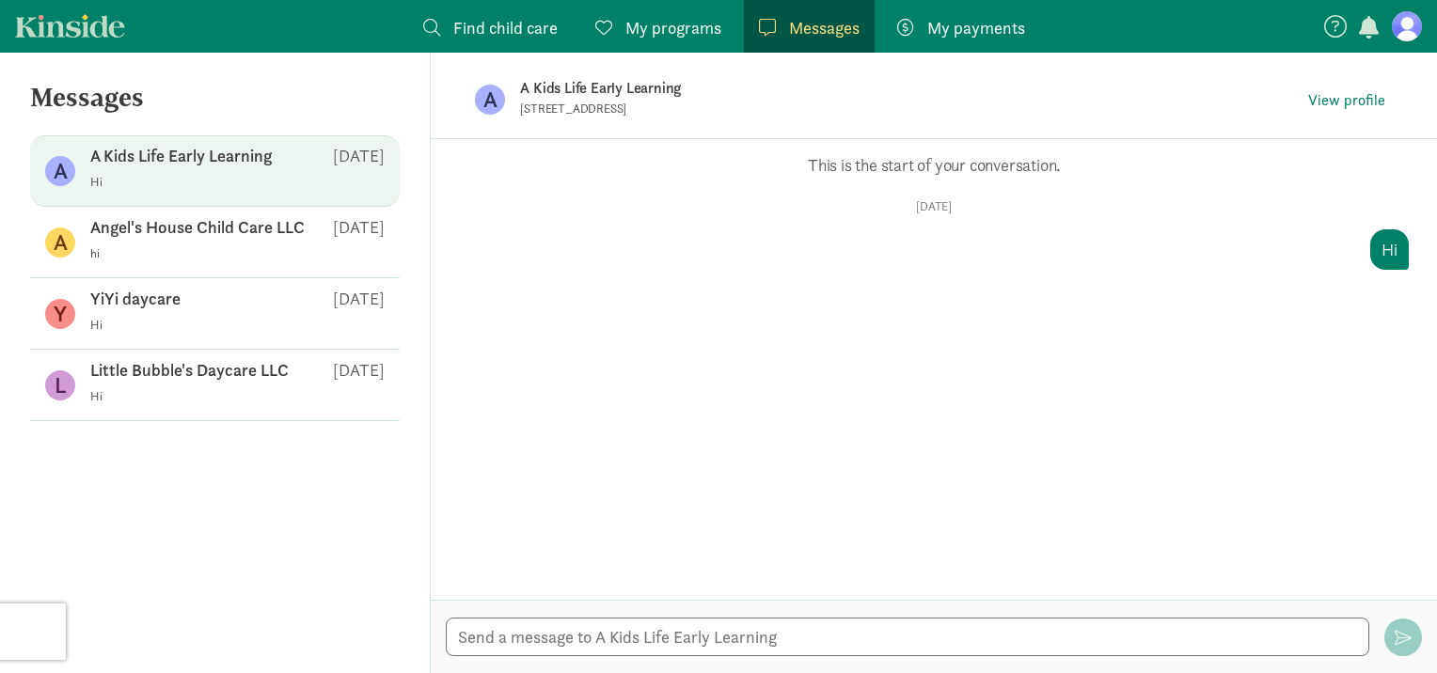  What do you see at coordinates (135, 299) in the screenshot?
I see `p: YiYi daycare` at bounding box center [135, 299].